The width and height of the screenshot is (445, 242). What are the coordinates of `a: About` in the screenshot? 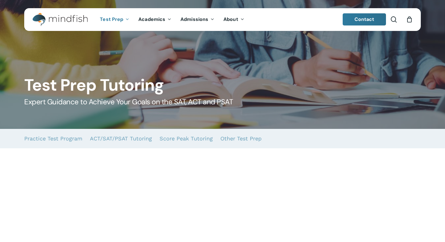 It's located at (234, 19).